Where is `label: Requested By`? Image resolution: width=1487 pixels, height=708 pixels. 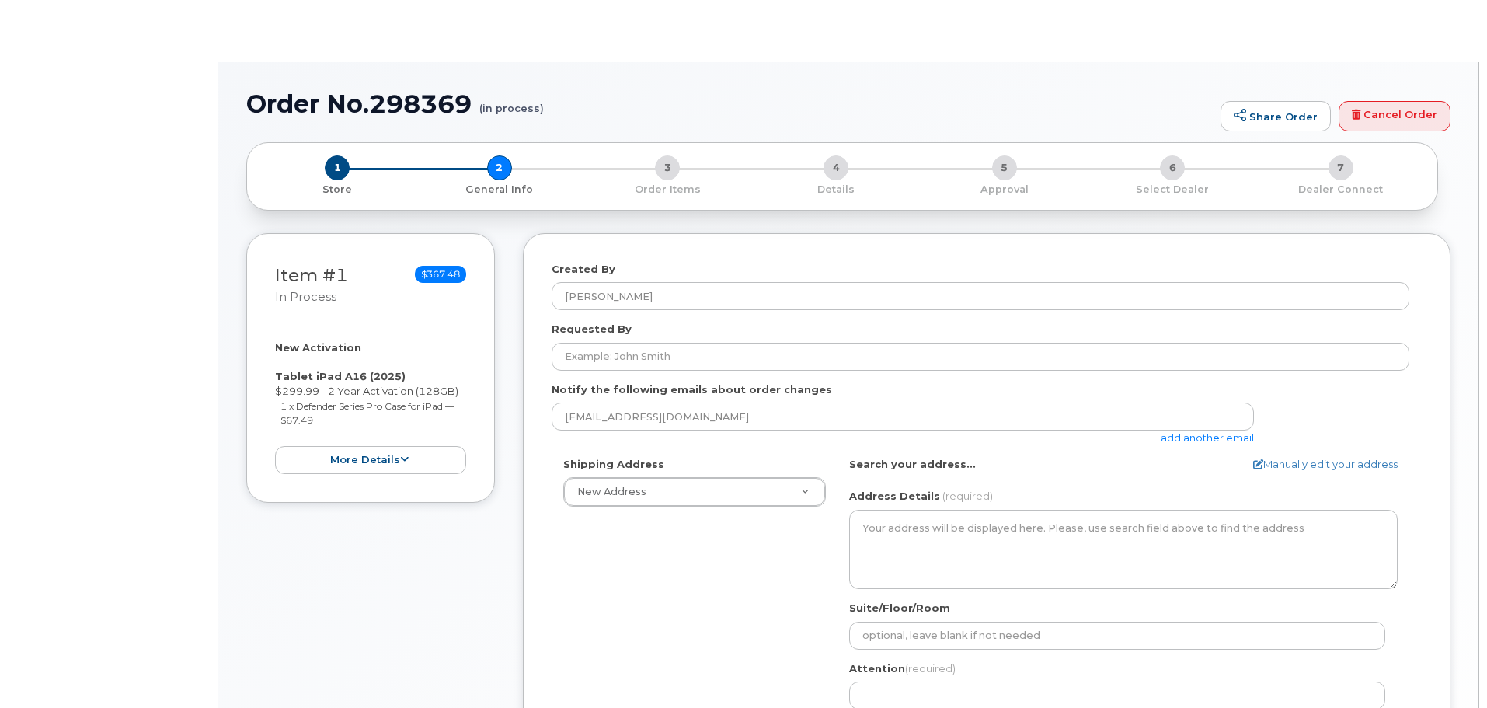
label: Requested By is located at coordinates (591, 329).